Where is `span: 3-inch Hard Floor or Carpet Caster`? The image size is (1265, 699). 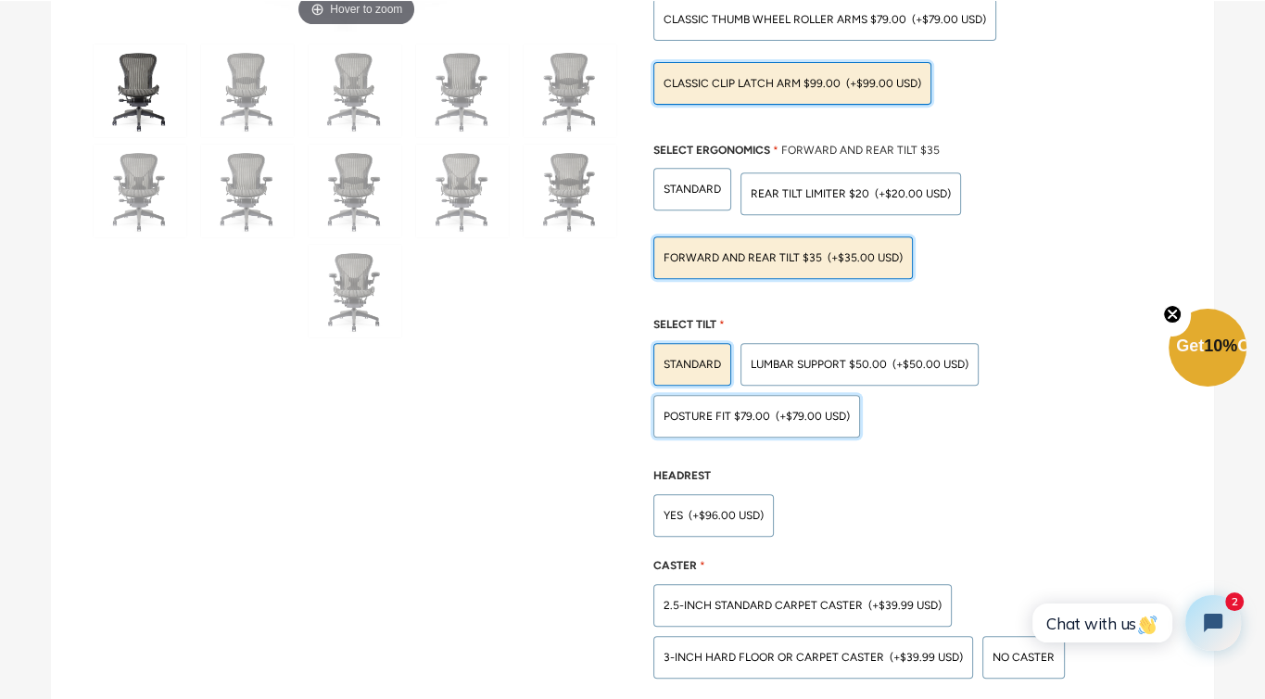
span: 3-inch Hard Floor or Carpet Caster is located at coordinates (774, 657).